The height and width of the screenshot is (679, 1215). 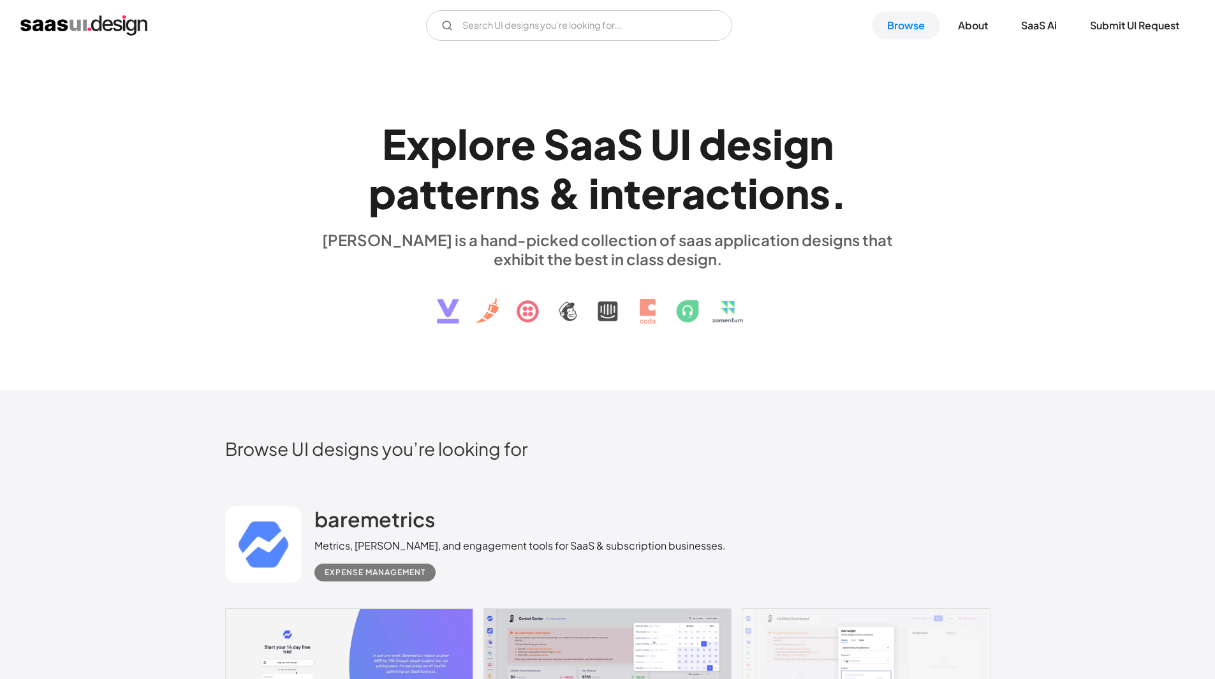 I want to click on div: Expense Management, so click(x=375, y=573).